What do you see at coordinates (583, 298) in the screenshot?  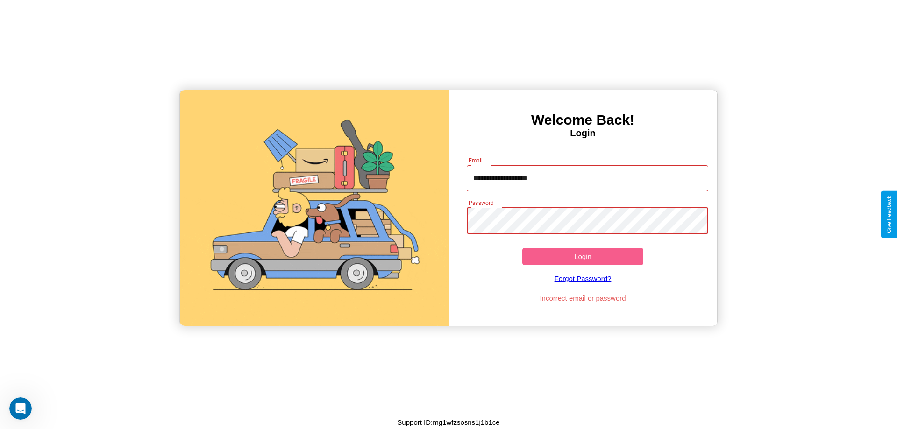 I see `p: Incorrect email or password` at bounding box center [583, 298].